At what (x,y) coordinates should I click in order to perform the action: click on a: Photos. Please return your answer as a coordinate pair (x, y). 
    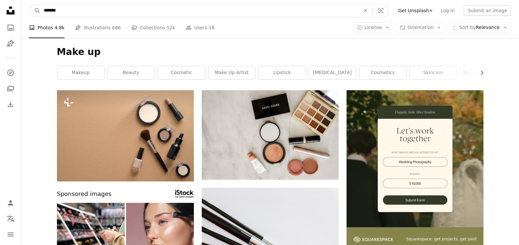
    Looking at the image, I should click on (11, 28).